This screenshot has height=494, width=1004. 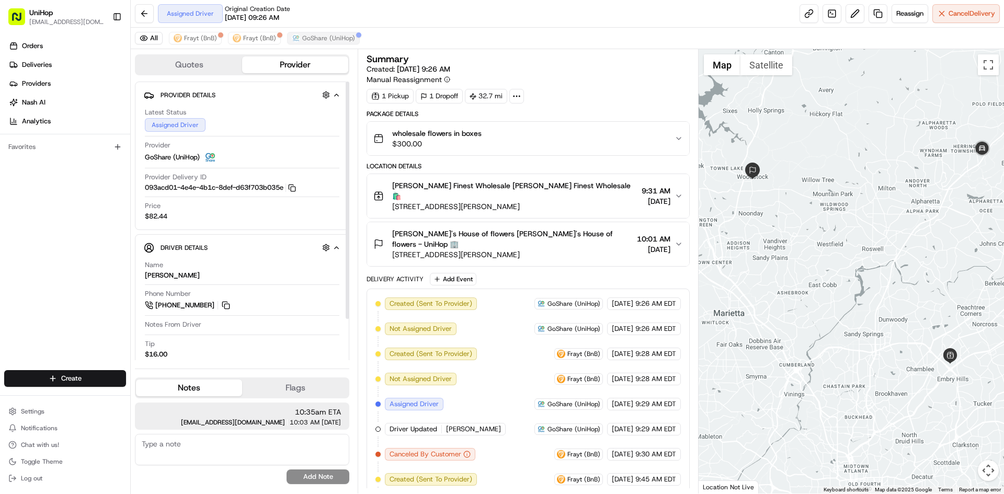 What do you see at coordinates (67, 102) in the screenshot?
I see `a: Nash AI` at bounding box center [67, 102].